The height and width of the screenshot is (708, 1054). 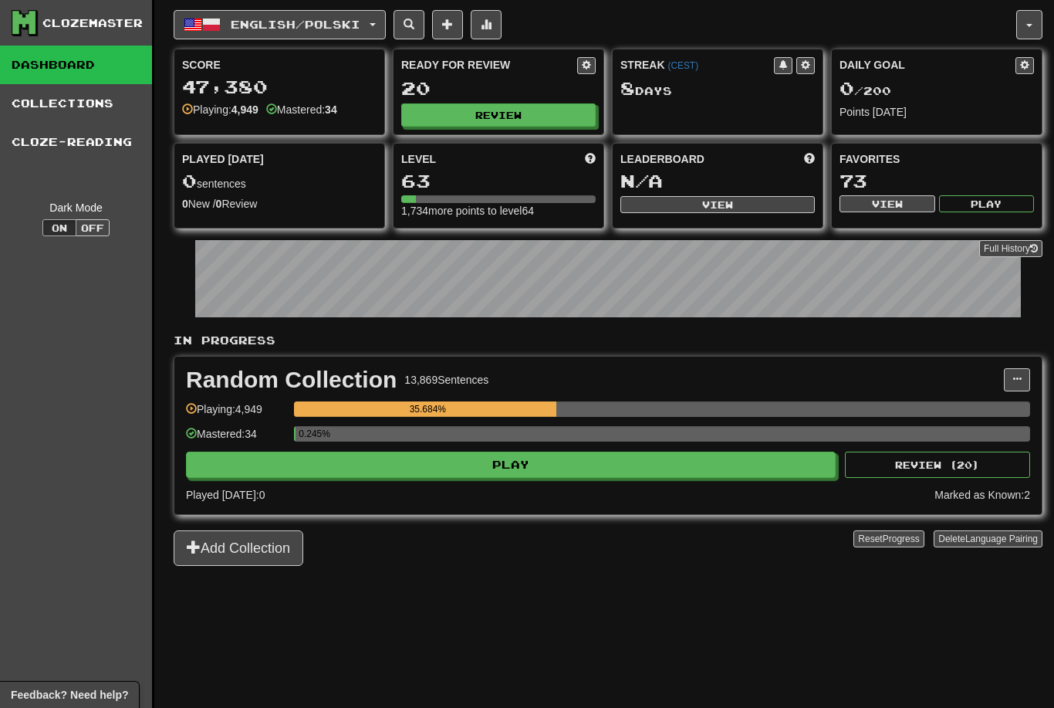 I want to click on div: Favorites, so click(x=937, y=159).